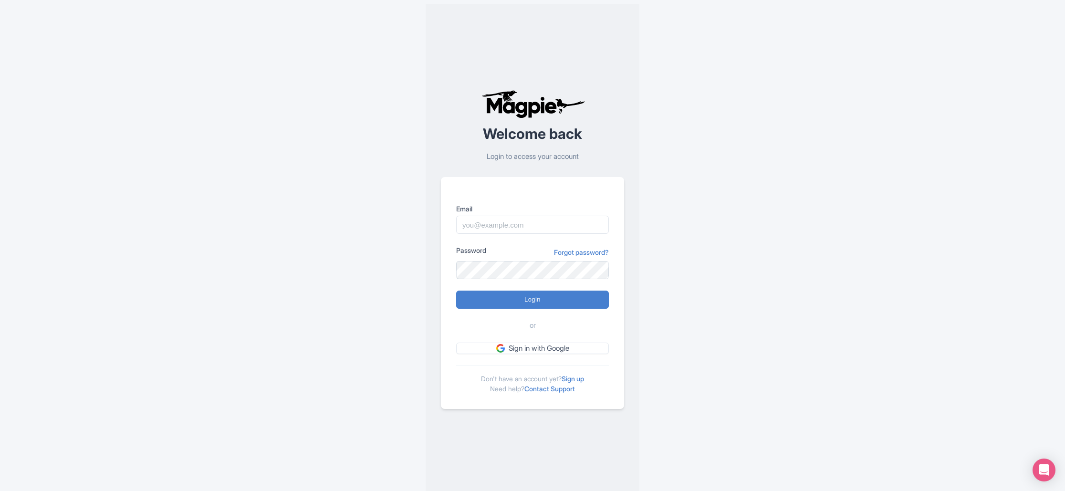  Describe the element at coordinates (532, 208) in the screenshot. I see `label: Email` at that location.